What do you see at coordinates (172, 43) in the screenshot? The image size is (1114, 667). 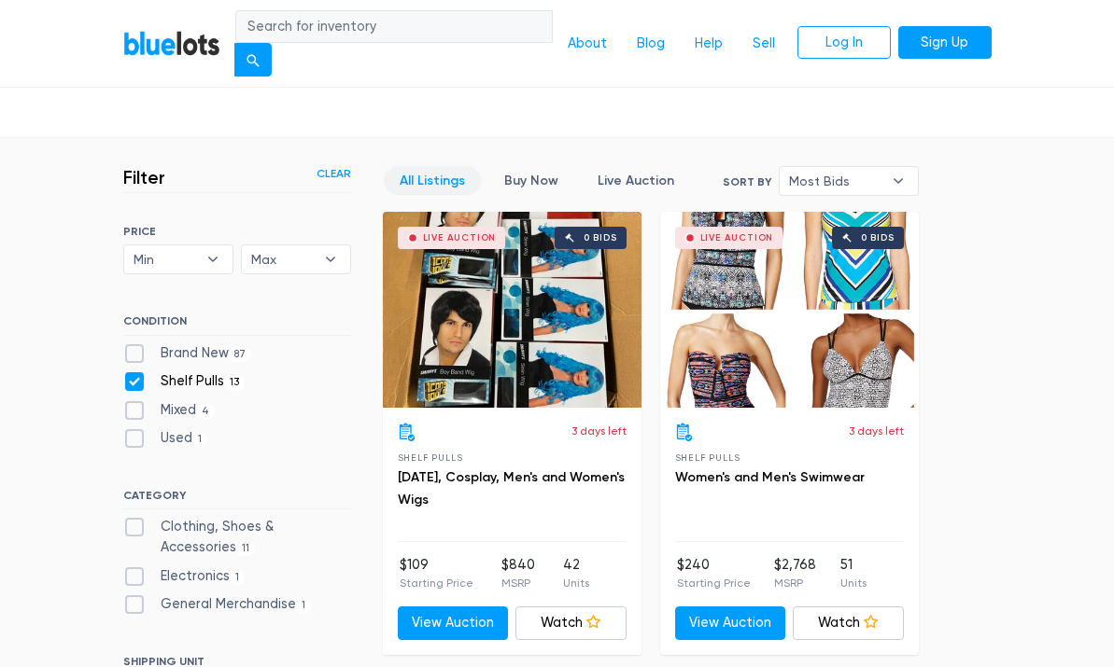 I see `a: BlueLots` at bounding box center [172, 43].